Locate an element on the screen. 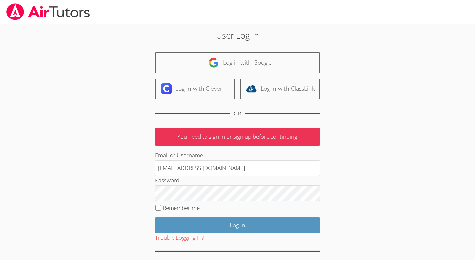 The image size is (475, 260). a: Log in with Google is located at coordinates (237, 63).